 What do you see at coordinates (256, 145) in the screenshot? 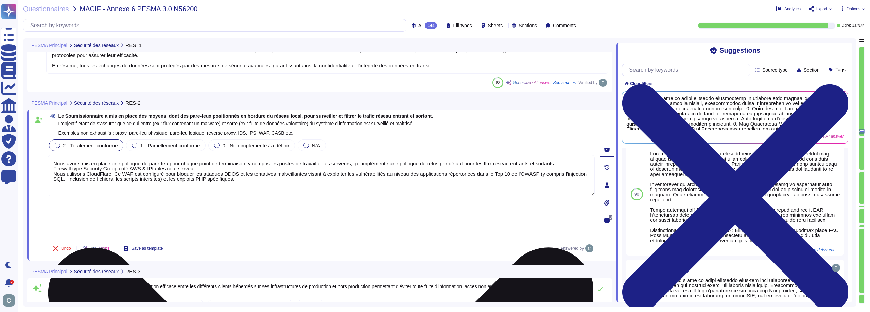
I see `span: 0 - Non implémenté / à définir` at bounding box center [256, 145].